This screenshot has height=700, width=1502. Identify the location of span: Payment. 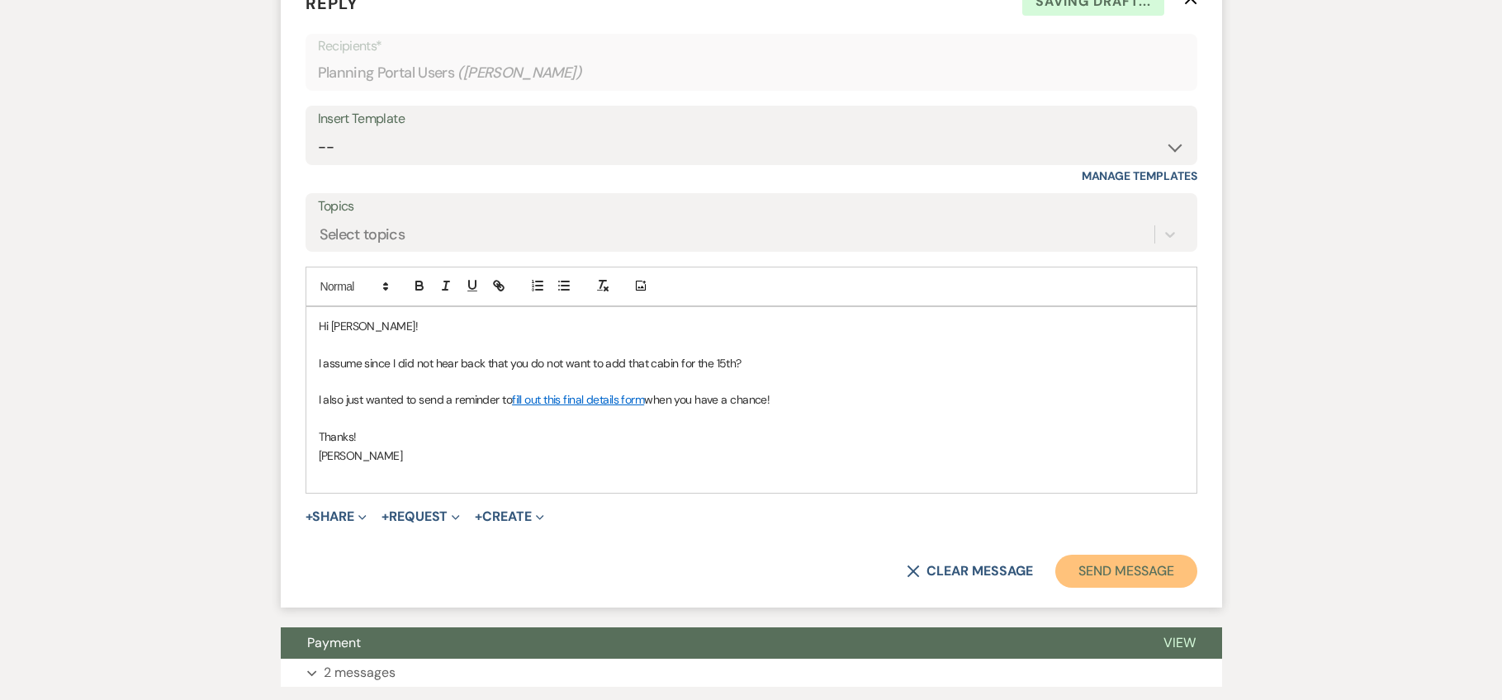
(334, 642).